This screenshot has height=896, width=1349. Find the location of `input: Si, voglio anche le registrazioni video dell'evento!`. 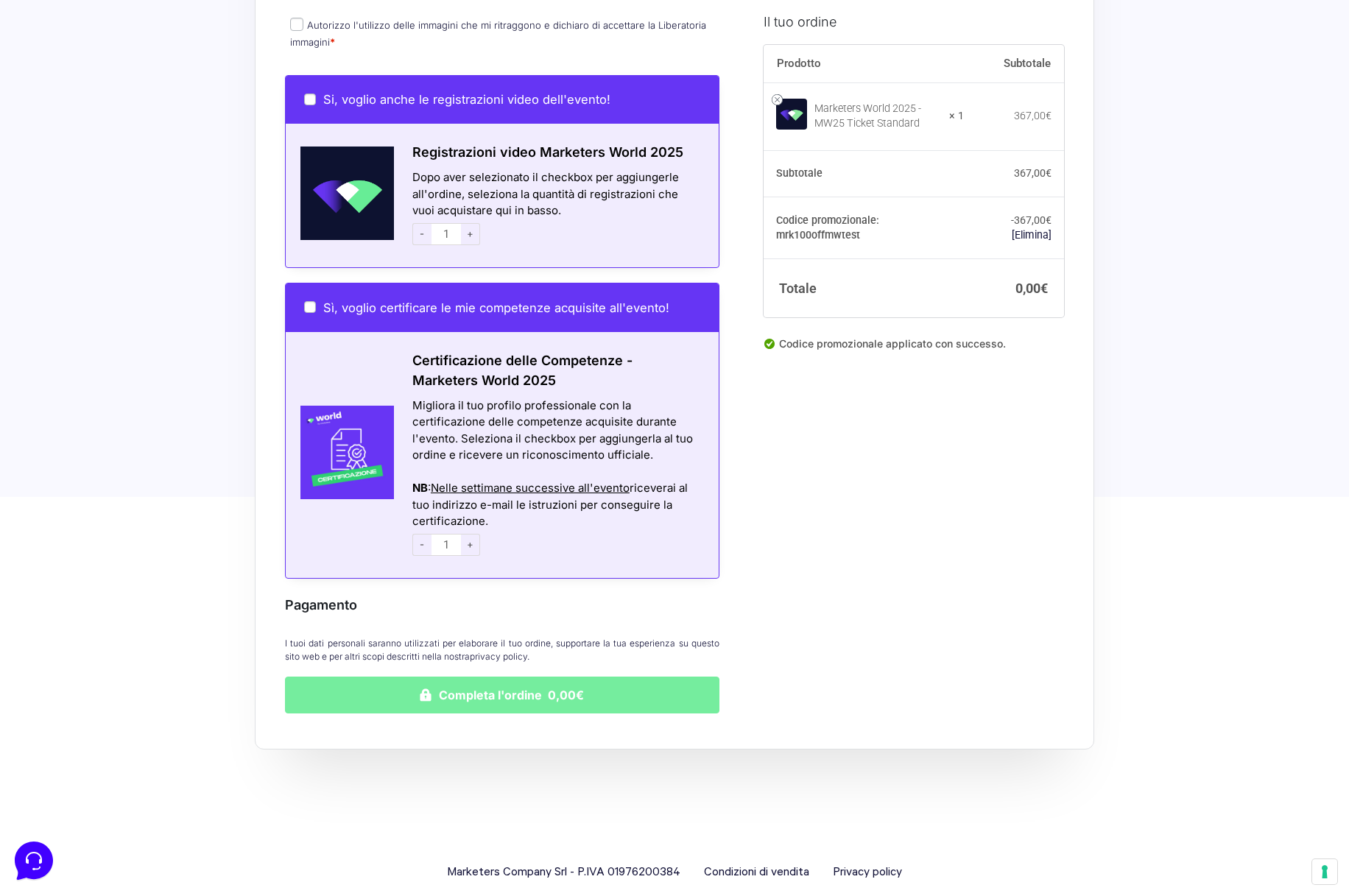

input: Si, voglio anche le registrazioni video dell'evento! is located at coordinates (310, 99).